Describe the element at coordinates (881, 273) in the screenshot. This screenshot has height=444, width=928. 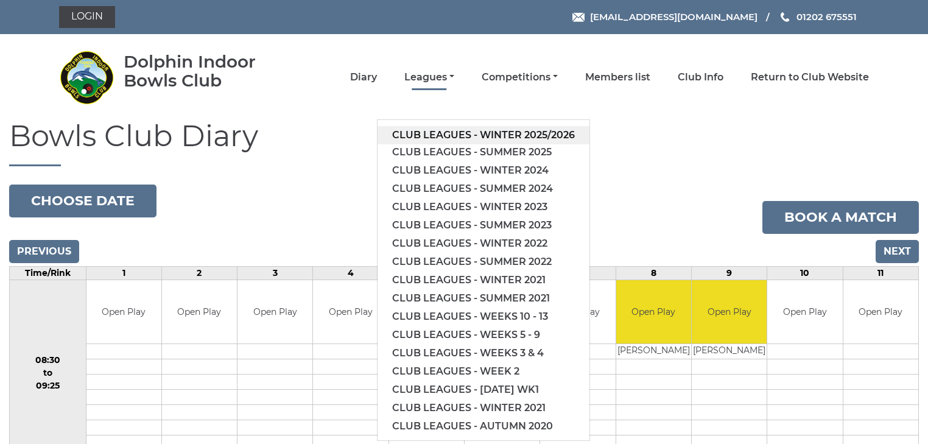
I see `td: 11` at that location.